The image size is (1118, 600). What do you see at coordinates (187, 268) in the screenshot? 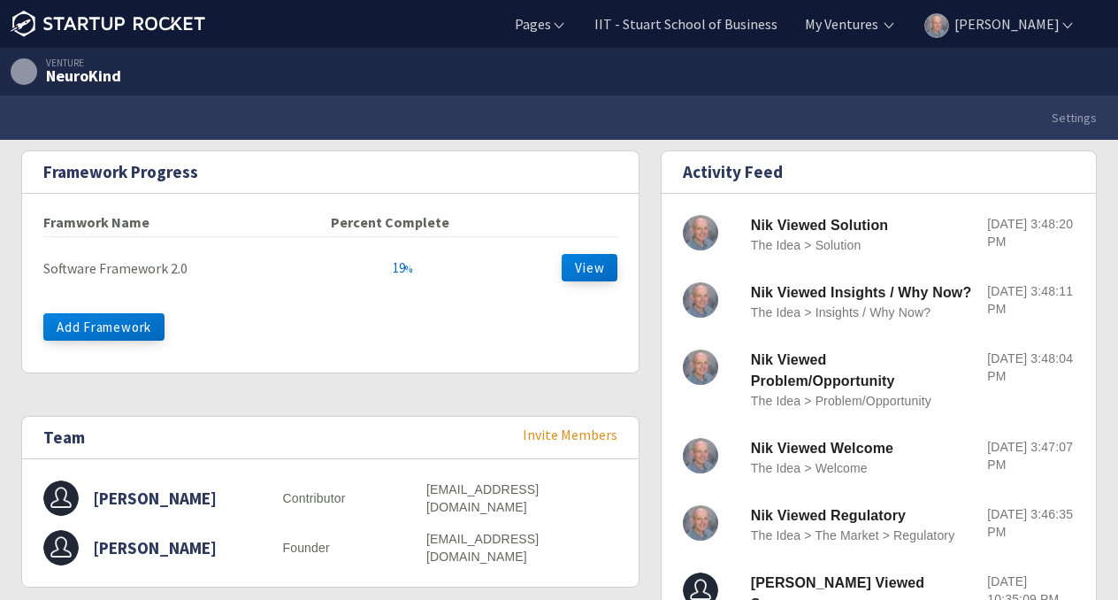
I see `div: Software Framework 2.0` at bounding box center [187, 268].